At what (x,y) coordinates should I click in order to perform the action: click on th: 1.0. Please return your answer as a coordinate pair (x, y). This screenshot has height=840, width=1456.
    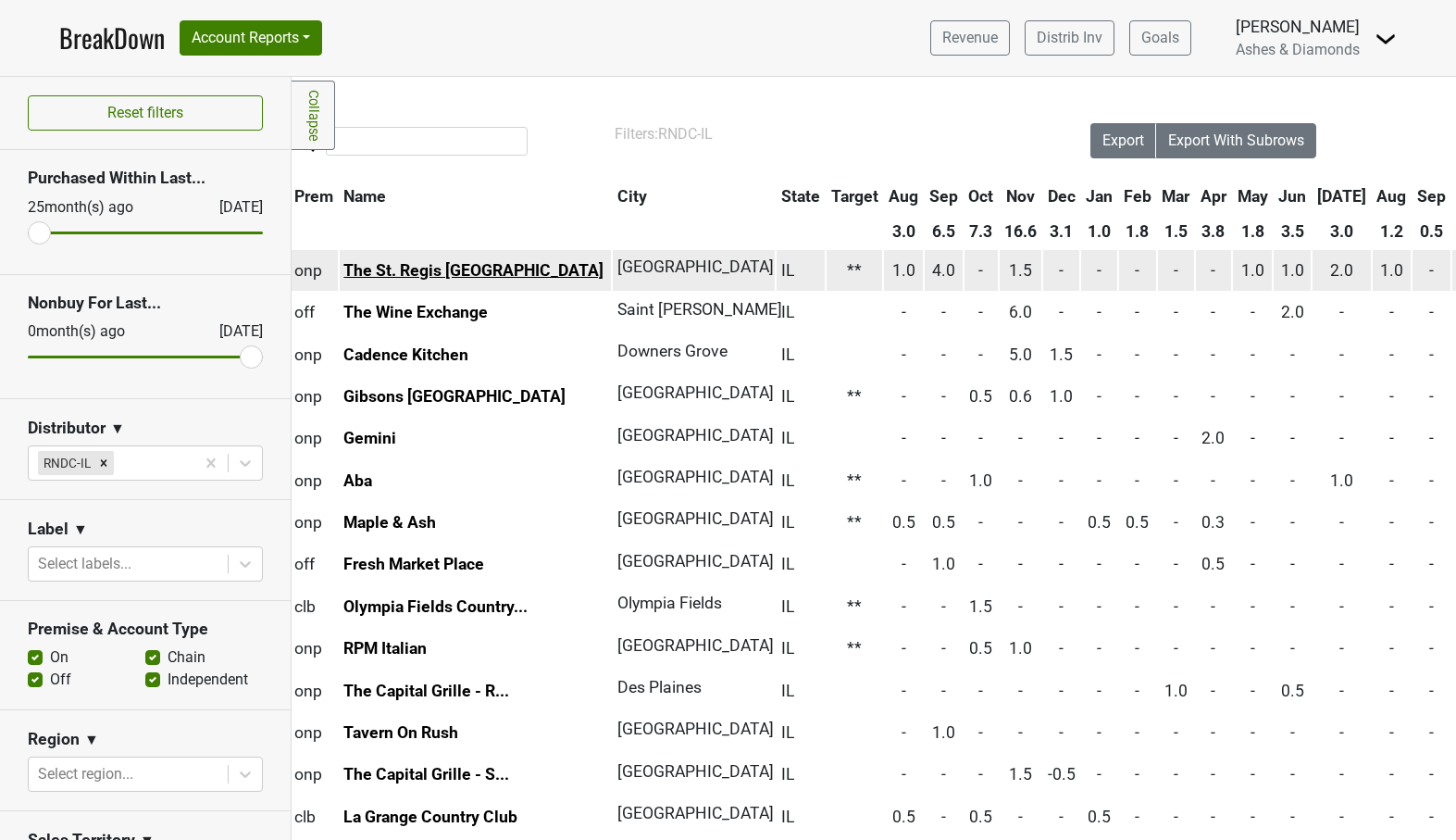
    Looking at the image, I should click on (1099, 231).